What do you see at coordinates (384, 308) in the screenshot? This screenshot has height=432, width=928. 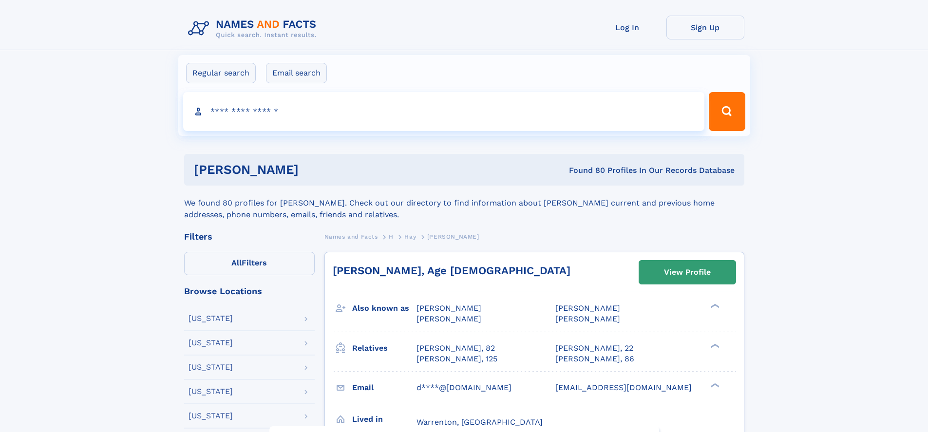 I see `h3: Also known as` at bounding box center [384, 308].